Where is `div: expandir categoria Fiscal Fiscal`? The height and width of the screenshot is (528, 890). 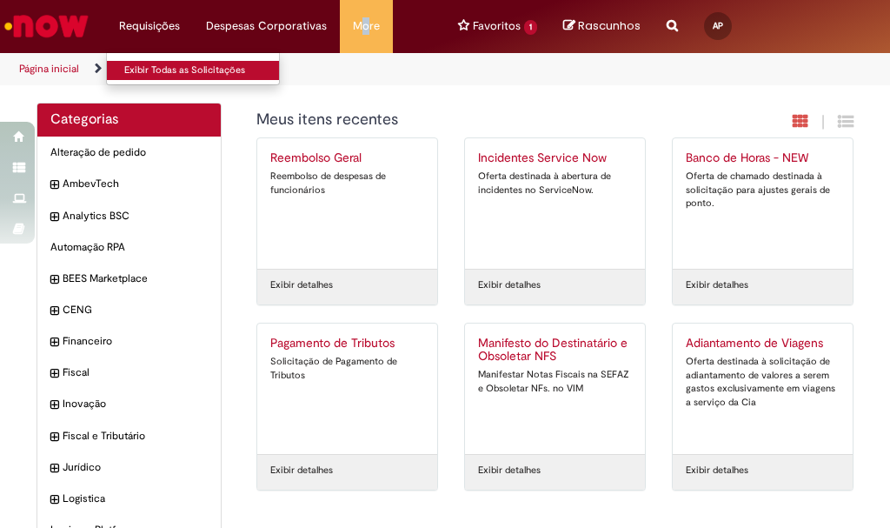
div: expandir categoria Fiscal Fiscal is located at coordinates (129, 372).